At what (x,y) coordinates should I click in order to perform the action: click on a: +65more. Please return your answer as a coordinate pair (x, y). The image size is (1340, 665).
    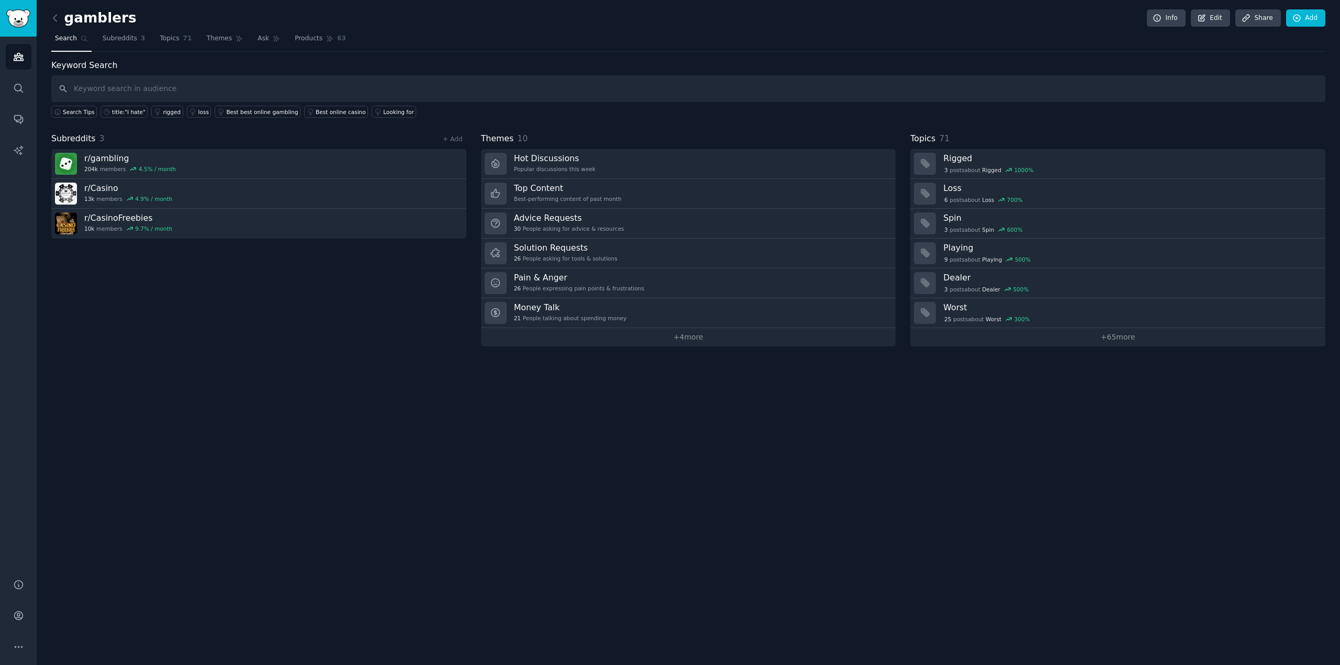
    Looking at the image, I should click on (1118, 337).